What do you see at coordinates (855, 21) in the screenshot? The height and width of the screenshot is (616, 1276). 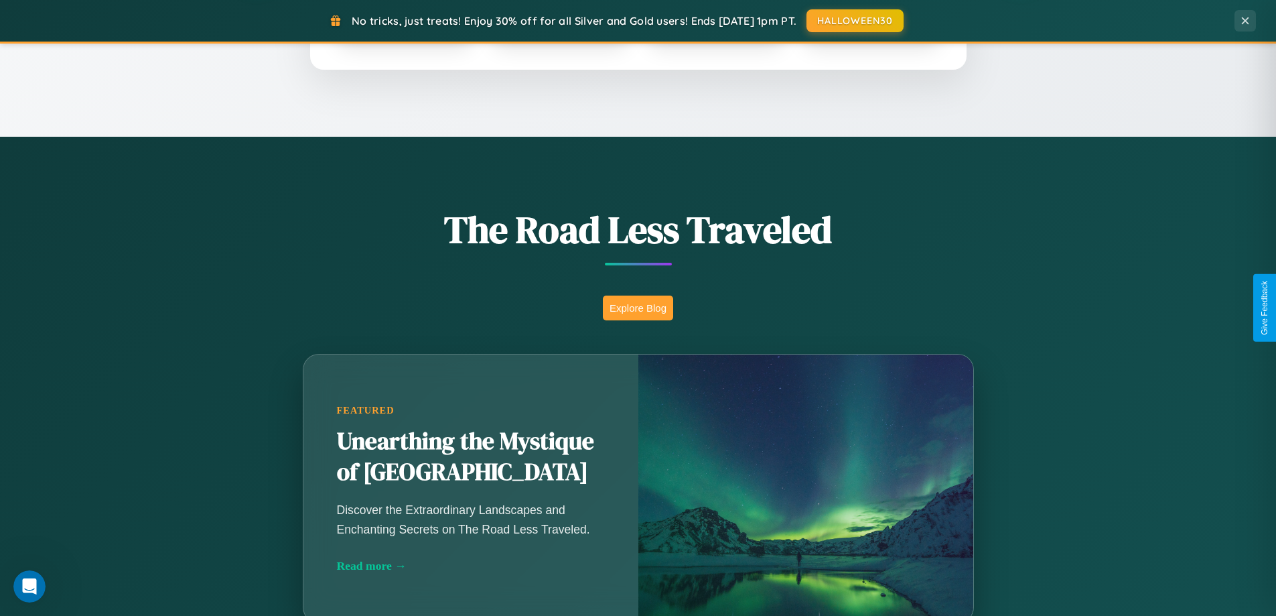 I see `button: HALLOWEEN30` at bounding box center [855, 21].